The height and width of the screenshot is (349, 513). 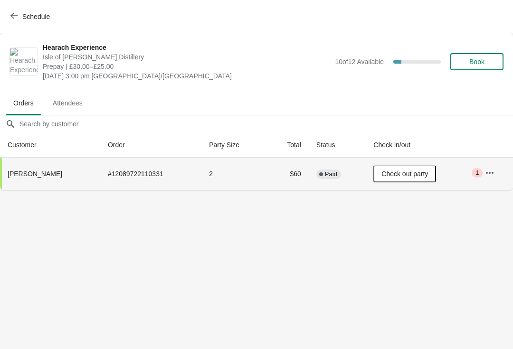 I want to click on span: Check out party, so click(x=405, y=174).